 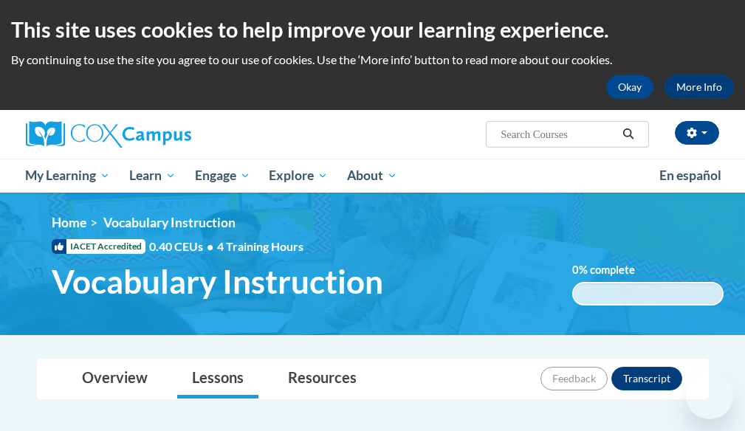 What do you see at coordinates (372, 30) in the screenshot?
I see `h2: This site uses cookies to help improve your learning experience.` at bounding box center [372, 30].